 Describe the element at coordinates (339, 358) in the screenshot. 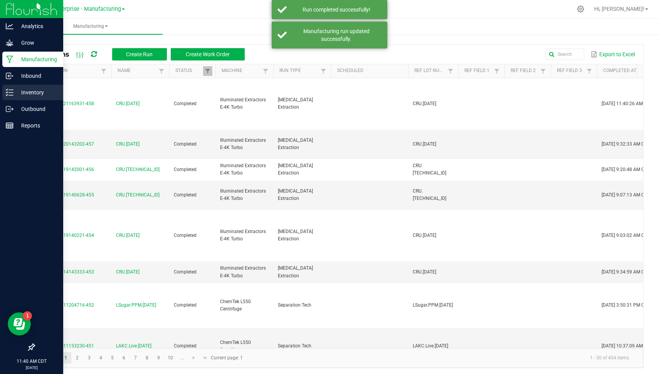

I see `kendo-pager: Current page: 1` at that location.